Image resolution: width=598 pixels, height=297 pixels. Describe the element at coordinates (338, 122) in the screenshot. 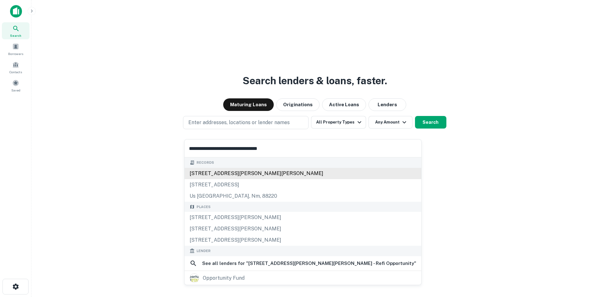

I see `button: All Property Types` at that location.